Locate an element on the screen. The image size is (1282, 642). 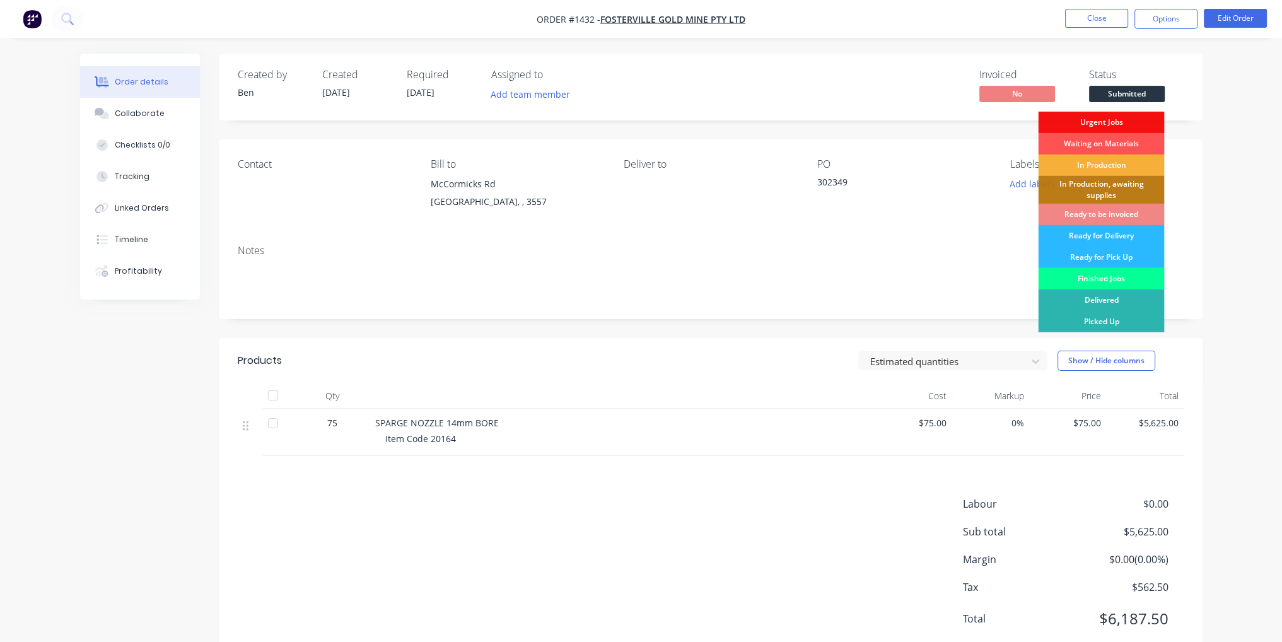
div: Status is located at coordinates (1136, 74).